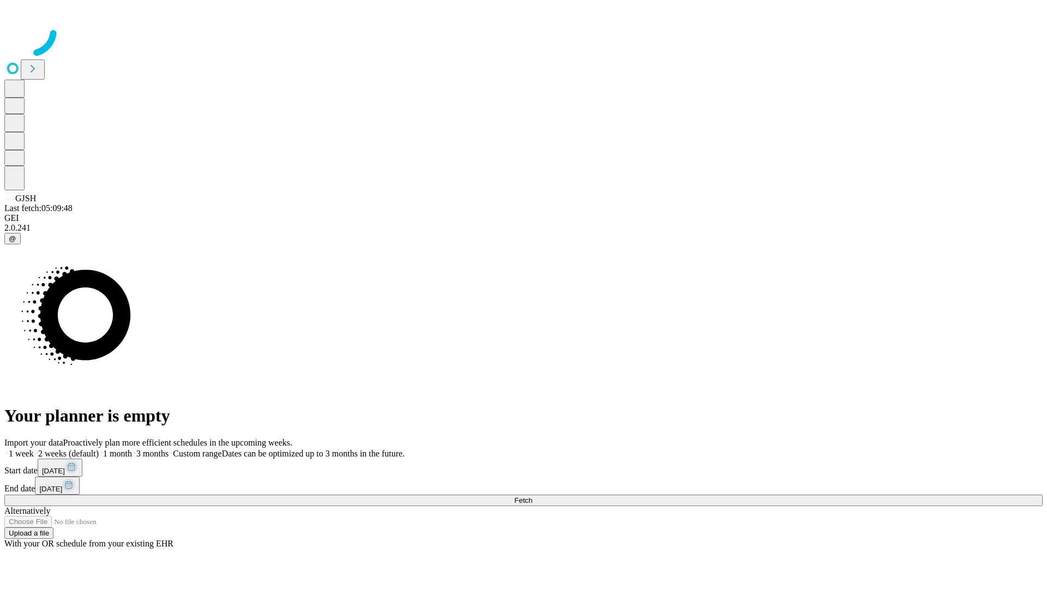  What do you see at coordinates (38, 208) in the screenshot?
I see `span: Last fetch: 05:09:48` at bounding box center [38, 208].